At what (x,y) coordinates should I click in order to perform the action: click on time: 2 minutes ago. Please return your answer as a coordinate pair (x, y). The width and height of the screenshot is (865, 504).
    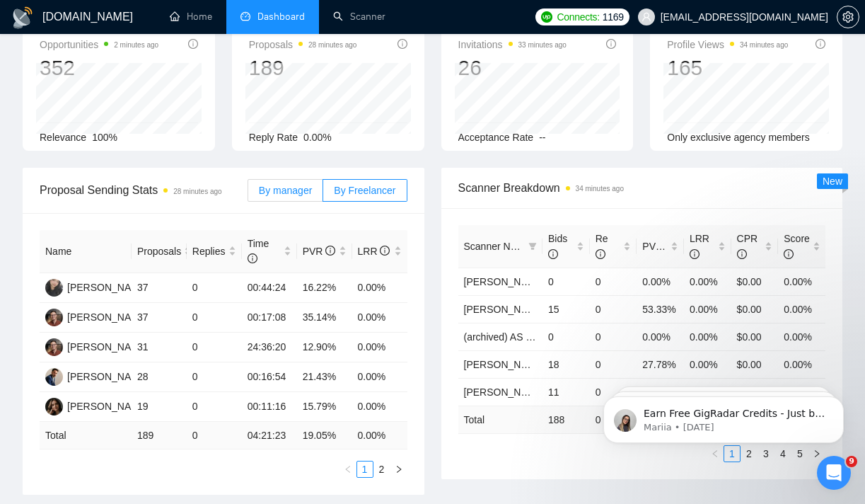
    Looking at the image, I should click on (136, 45).